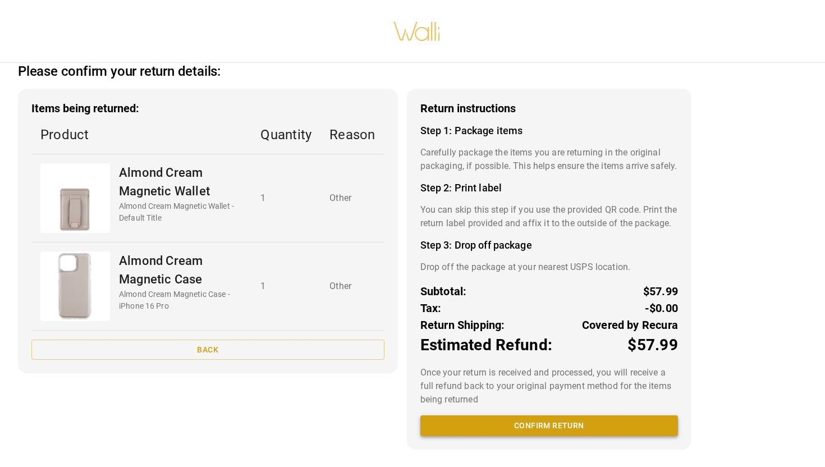 This screenshot has width=825, height=467. Describe the element at coordinates (549, 188) in the screenshot. I see `h4: Step 2: Print label` at that location.